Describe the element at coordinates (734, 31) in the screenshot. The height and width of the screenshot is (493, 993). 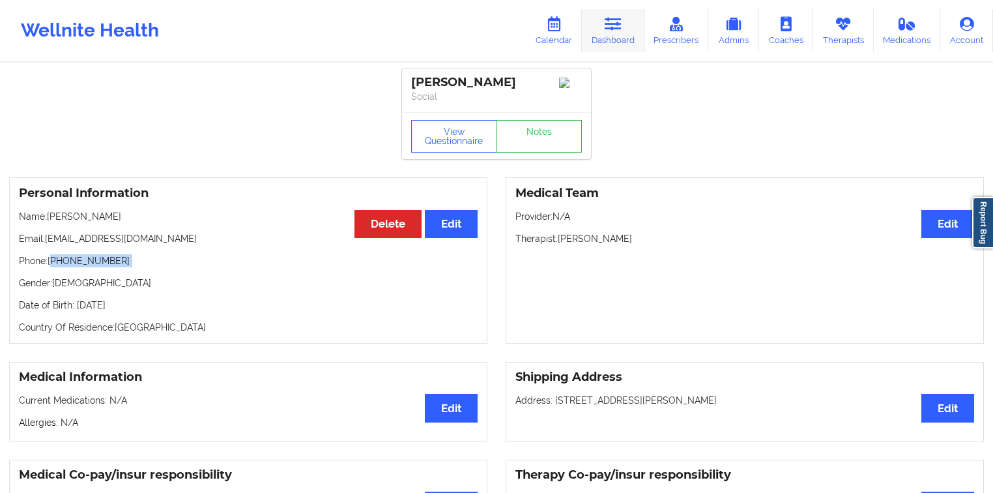
I see `a: Admins` at that location.